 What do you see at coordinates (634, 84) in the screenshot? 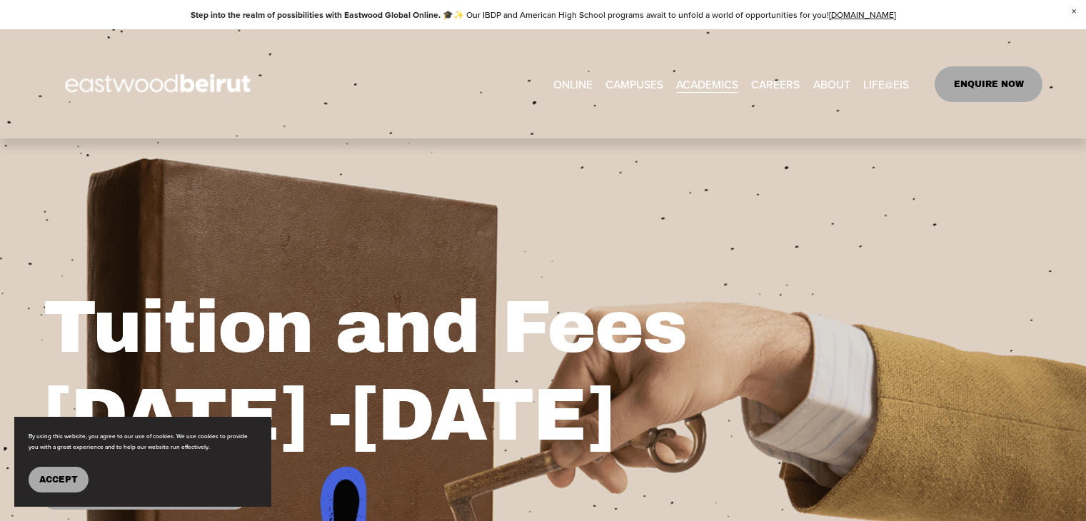
I see `span: CAMPUSES` at bounding box center [634, 84].